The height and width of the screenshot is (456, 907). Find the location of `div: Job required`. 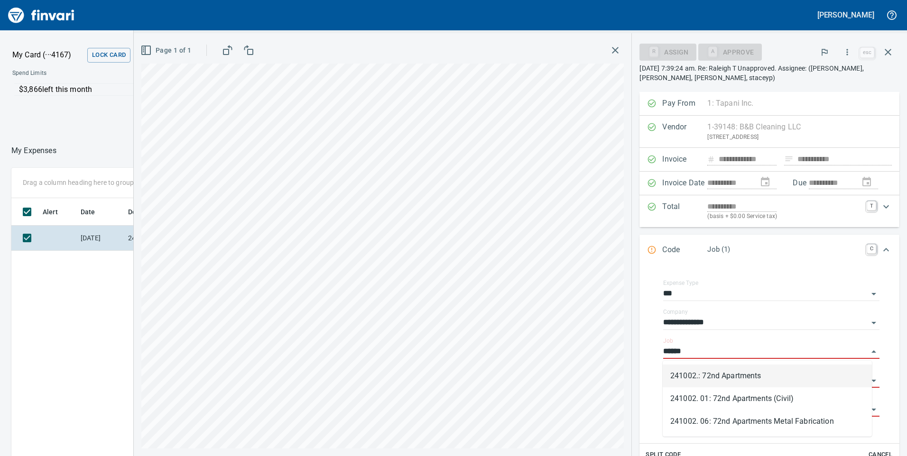

div: Job required is located at coordinates (730, 51).